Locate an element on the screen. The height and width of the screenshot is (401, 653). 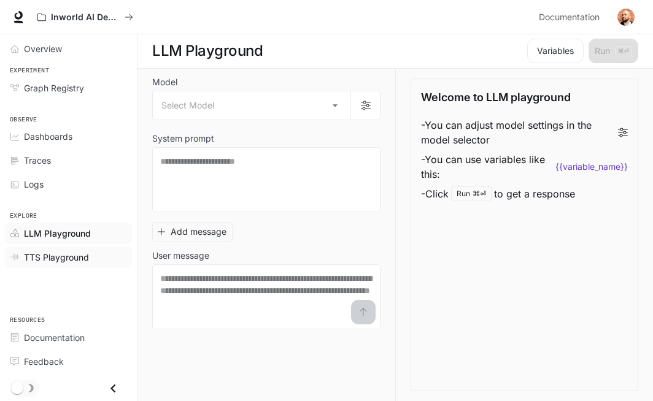
a: Feedback is located at coordinates (68, 362).